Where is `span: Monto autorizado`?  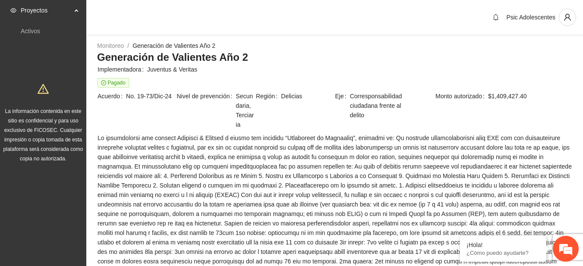
span: Monto autorizado is located at coordinates (462, 96).